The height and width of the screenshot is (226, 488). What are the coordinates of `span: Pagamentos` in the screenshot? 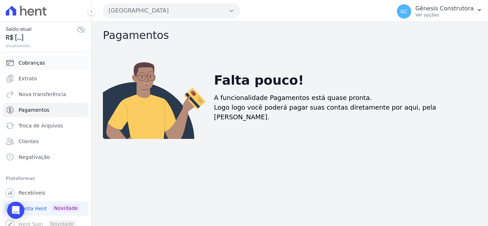 It's located at (34, 110).